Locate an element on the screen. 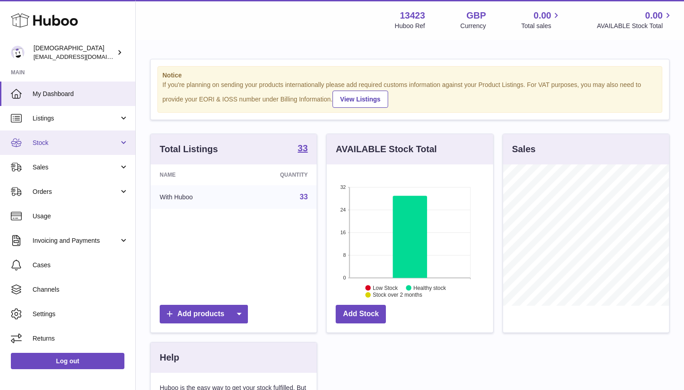 Image resolution: width=684 pixels, height=390 pixels. a: Add Stock is located at coordinates (361, 314).